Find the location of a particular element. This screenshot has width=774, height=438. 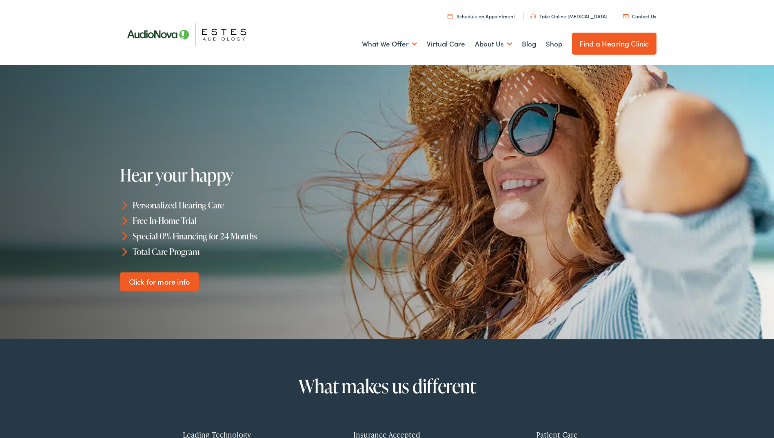

h1: Hear your happy is located at coordinates (244, 175).